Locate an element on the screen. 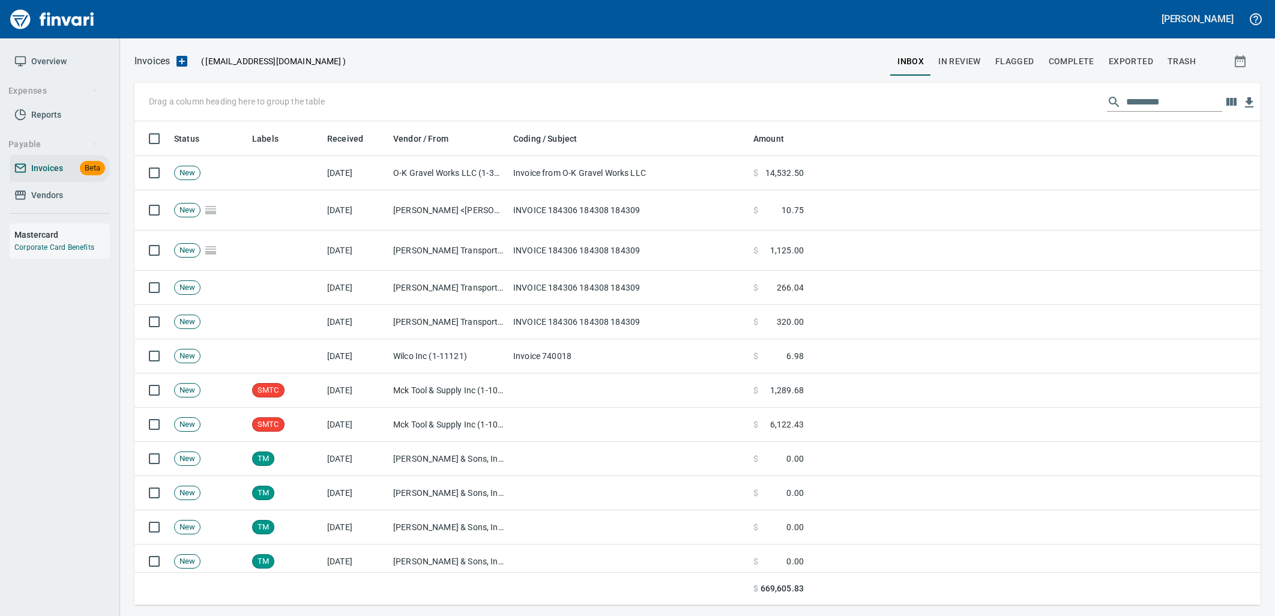  a: Overview is located at coordinates (59, 61).